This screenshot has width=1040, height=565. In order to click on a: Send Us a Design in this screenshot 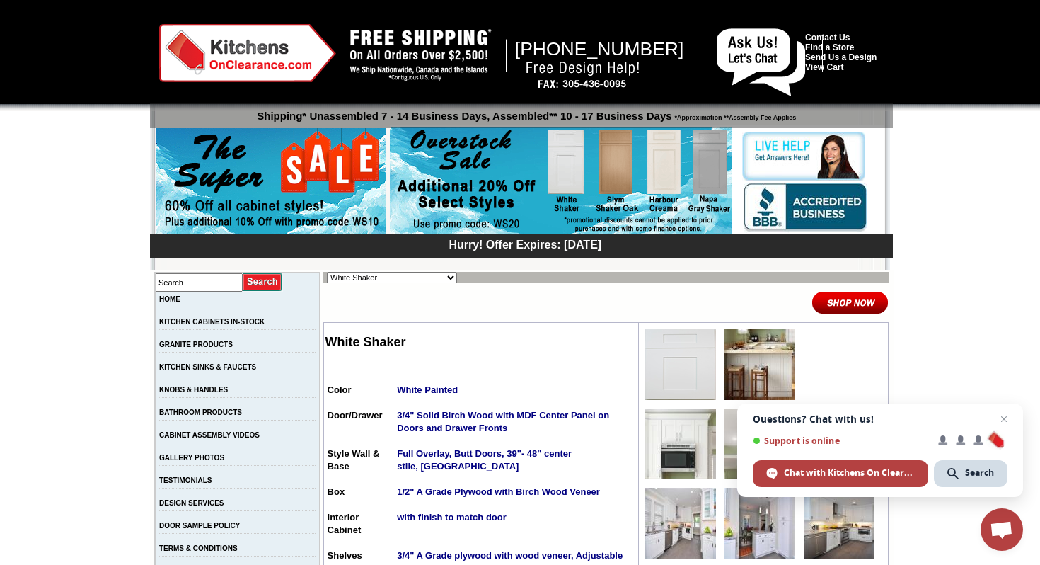, I will do `click(841, 57)`.